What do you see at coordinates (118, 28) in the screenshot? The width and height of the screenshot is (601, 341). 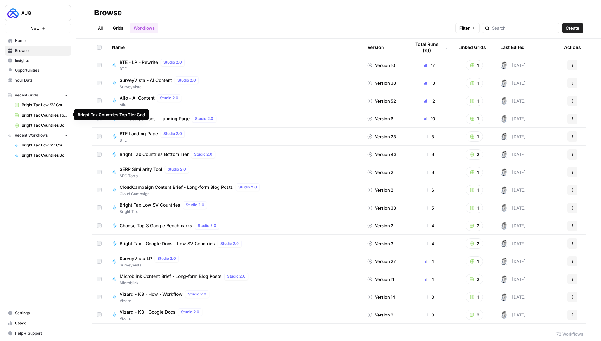 I see `a: Grids` at bounding box center [118, 28].